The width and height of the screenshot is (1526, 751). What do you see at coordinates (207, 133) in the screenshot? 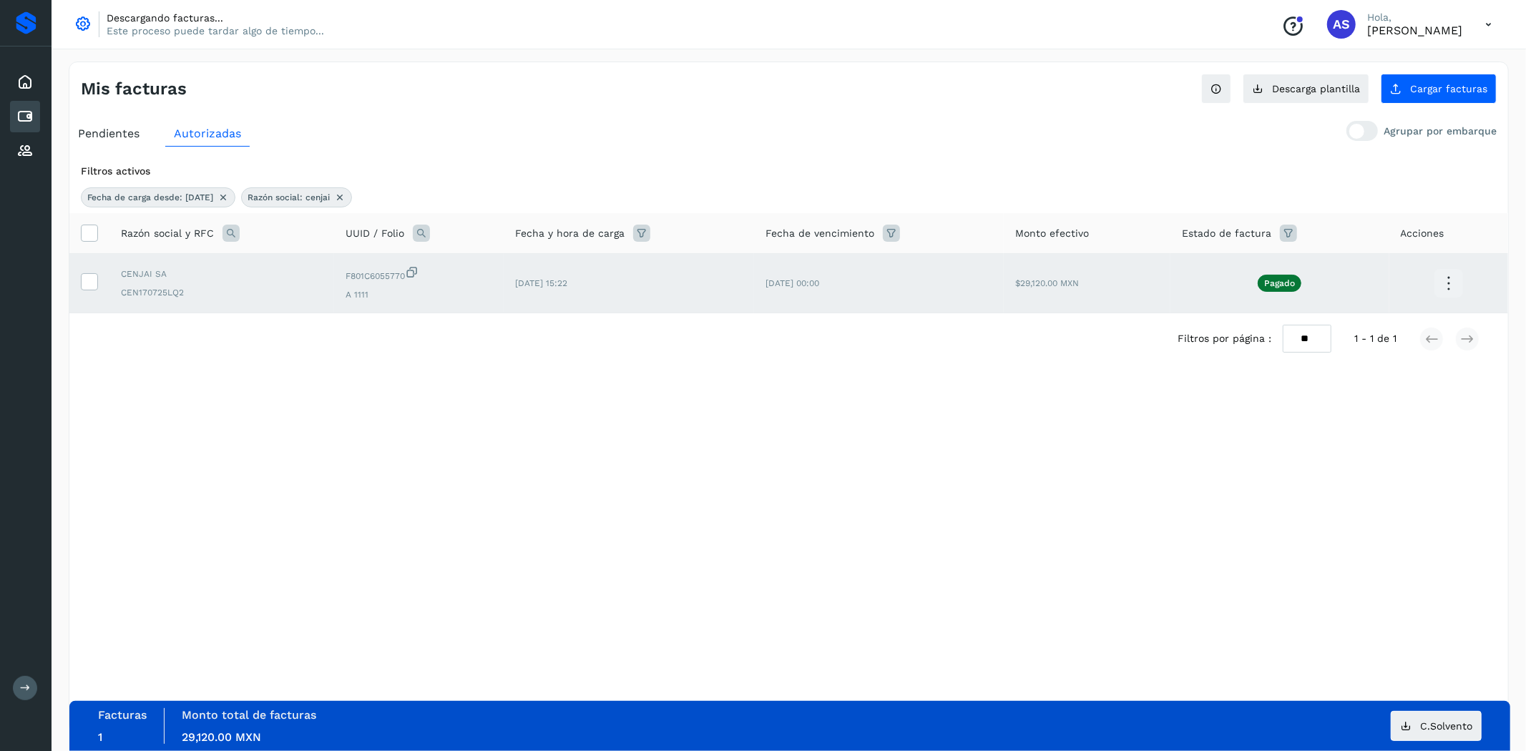
I see `span: Autorizadas` at bounding box center [207, 133].